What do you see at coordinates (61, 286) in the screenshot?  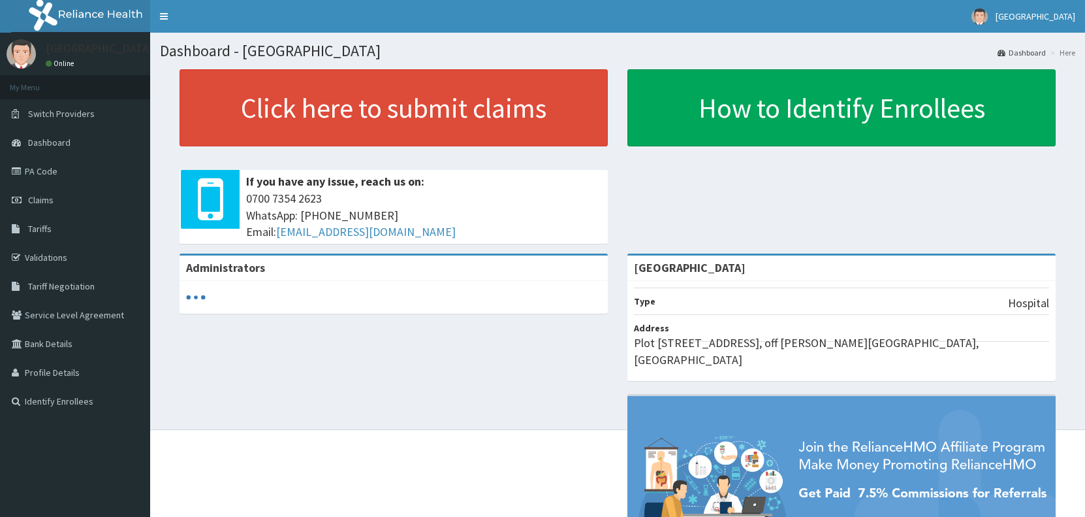 I see `span: Tariff Negotiation` at bounding box center [61, 286].